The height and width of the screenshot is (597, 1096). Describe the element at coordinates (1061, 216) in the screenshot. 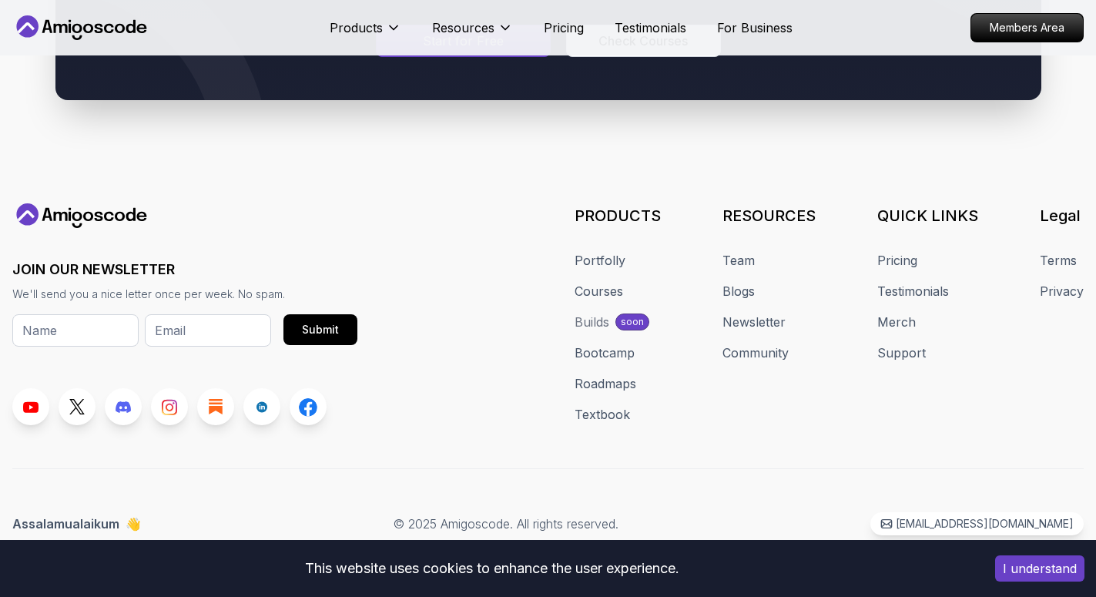

I see `h3: Legal` at that location.